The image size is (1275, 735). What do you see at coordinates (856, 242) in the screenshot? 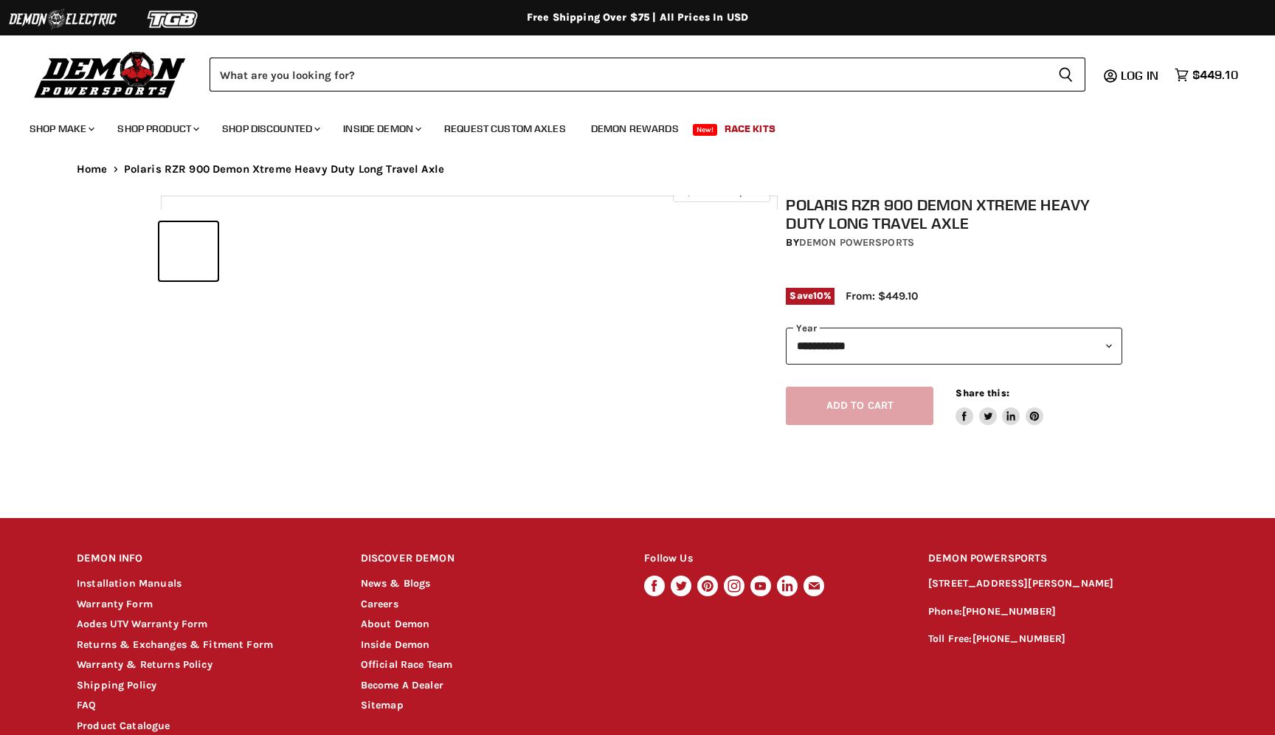
I see `a: Demon Powersports` at bounding box center [856, 242].